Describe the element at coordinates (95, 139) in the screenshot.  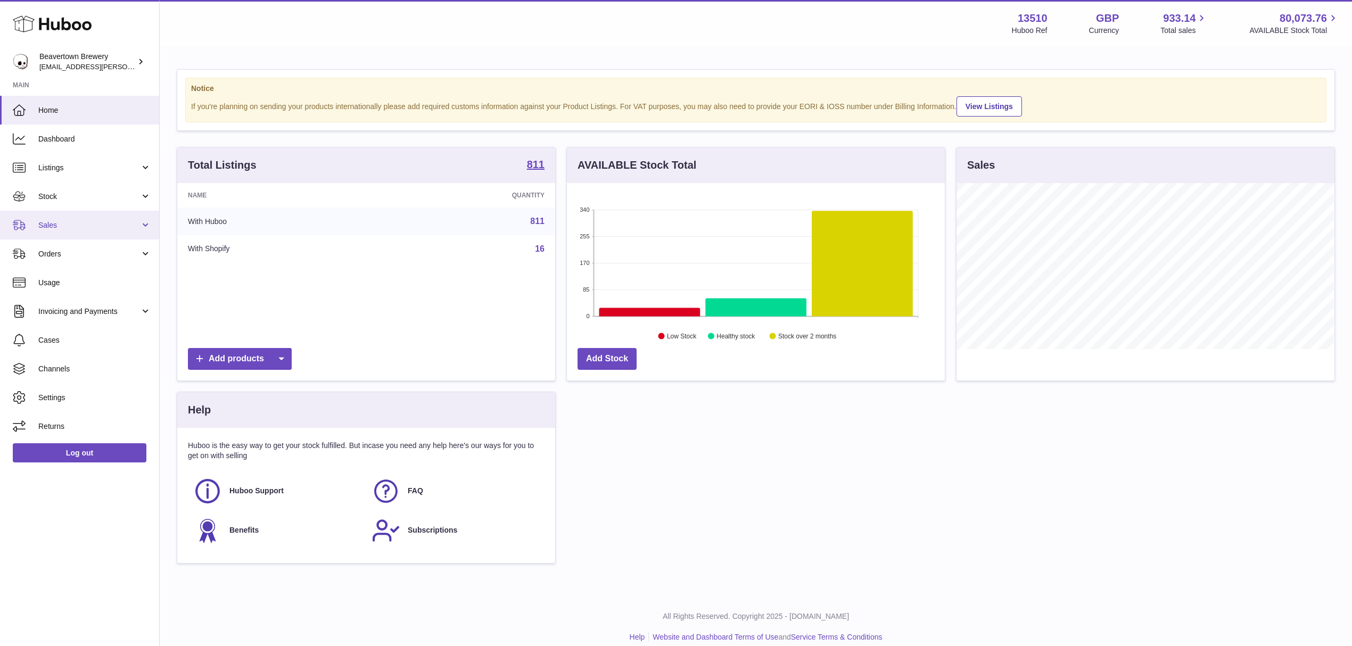
I see `span: Dashboard` at that location.